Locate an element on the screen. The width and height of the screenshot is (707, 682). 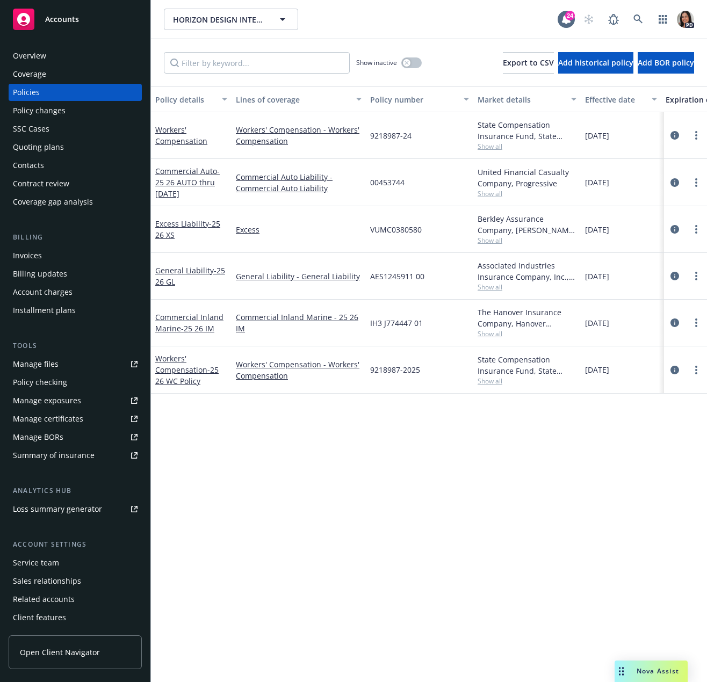
div: Lines of coverage is located at coordinates (293, 99).